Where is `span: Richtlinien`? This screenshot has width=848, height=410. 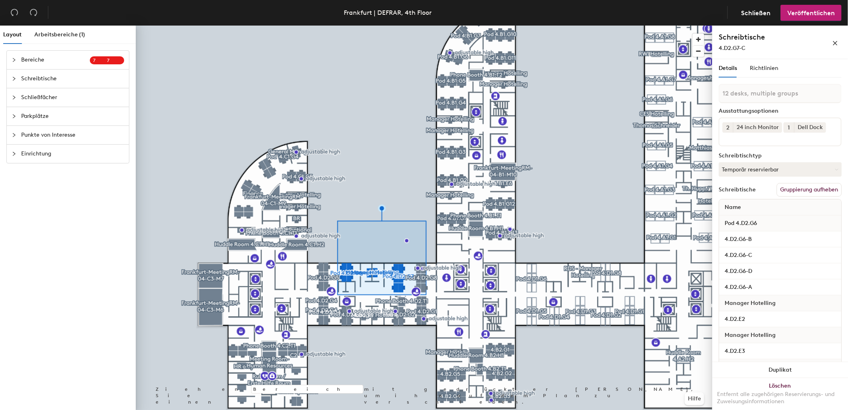
span: Richtlinien is located at coordinates (764, 68).